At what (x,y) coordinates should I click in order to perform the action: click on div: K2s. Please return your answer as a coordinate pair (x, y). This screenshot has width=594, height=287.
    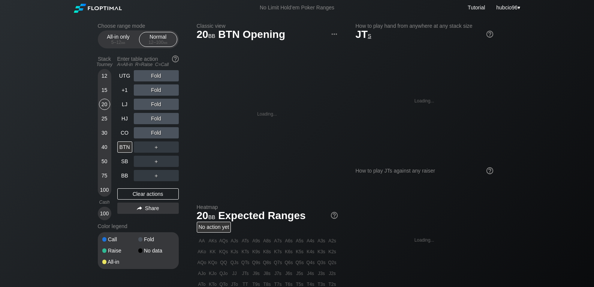
    Looking at the image, I should click on (332, 251).